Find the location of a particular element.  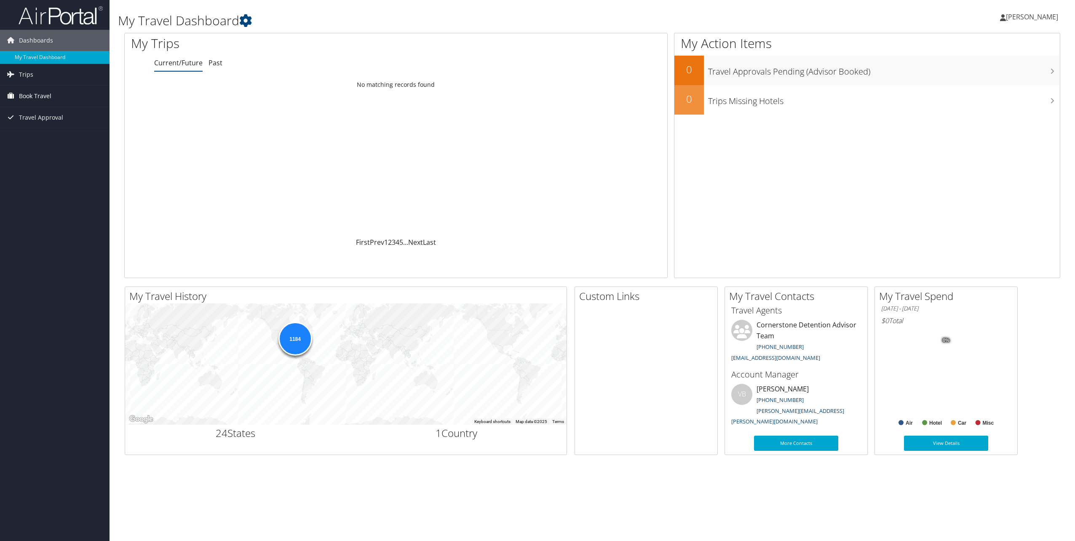

h2: Custom Links is located at coordinates (648, 296).